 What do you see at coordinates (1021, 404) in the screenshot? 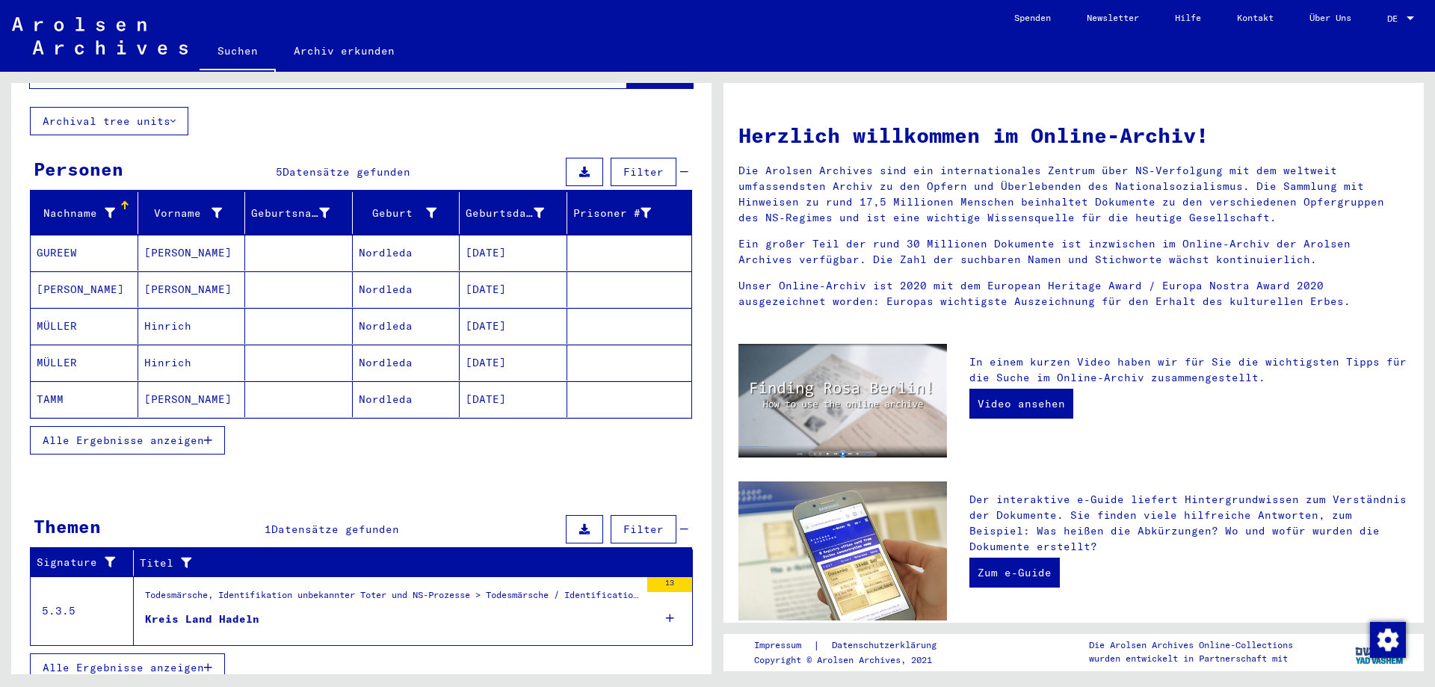
I see `a: Video ansehen` at bounding box center [1021, 404].